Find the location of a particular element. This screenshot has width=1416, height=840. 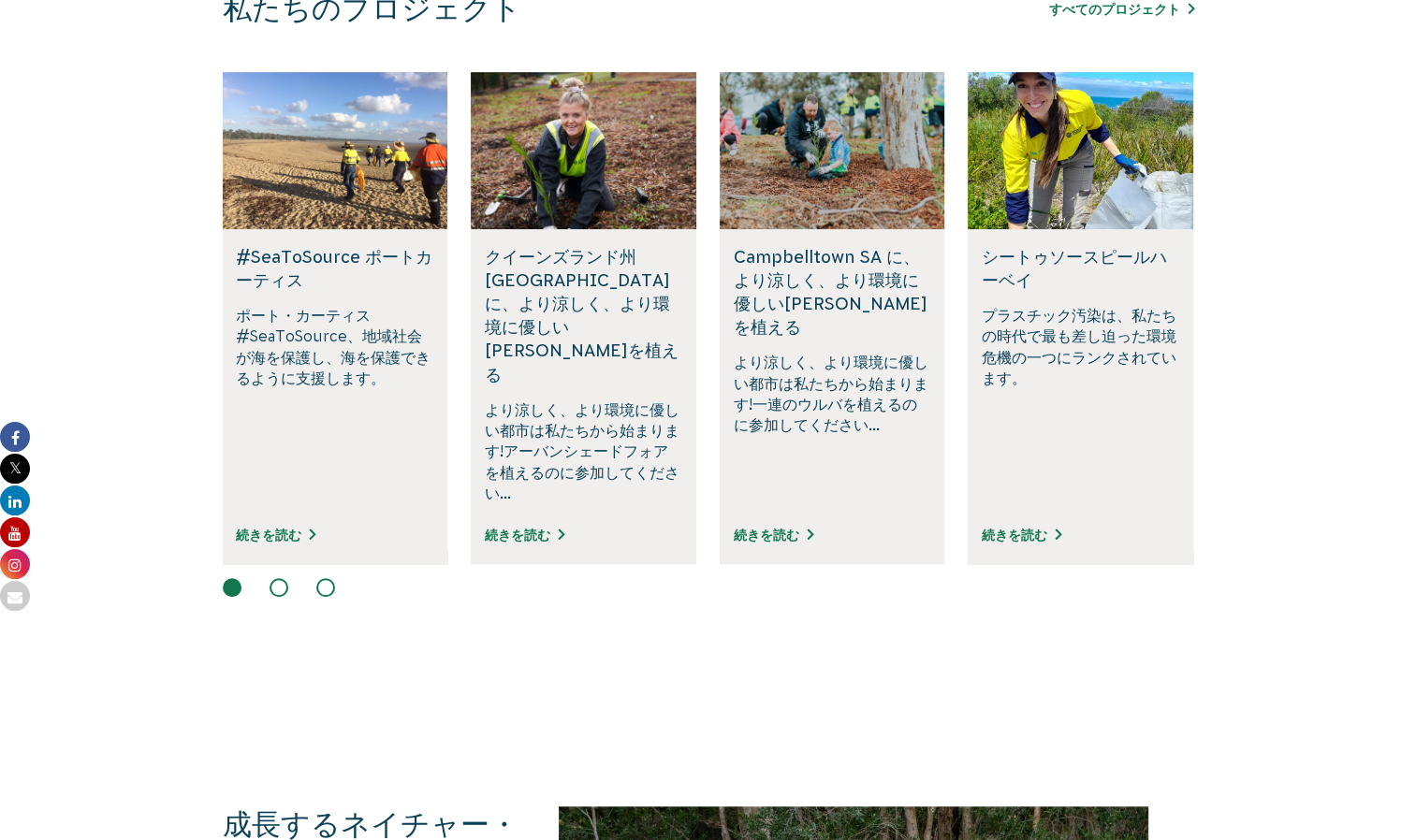

p: ポート・カーティス #SeaToSource、地域社会が海を保護し、海を保護できるように支援します。 is located at coordinates (334, 404).